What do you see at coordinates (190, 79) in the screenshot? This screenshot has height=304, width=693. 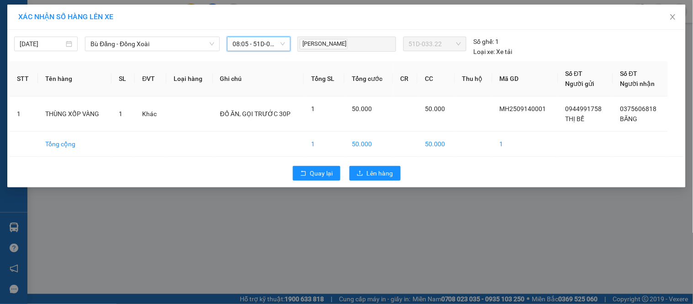 I see `th: Loại hàng` at bounding box center [190, 79].